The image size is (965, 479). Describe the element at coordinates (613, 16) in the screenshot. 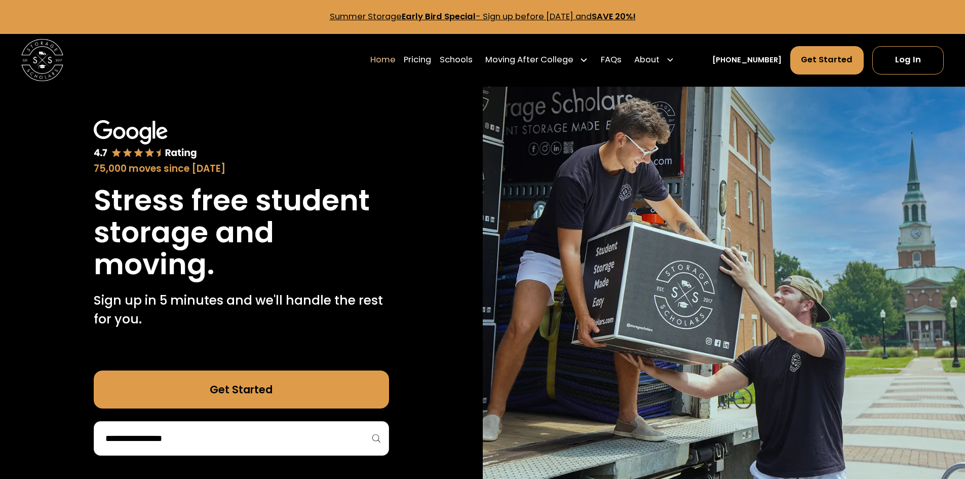

I see `strong: SAVE 20%!` at that location.